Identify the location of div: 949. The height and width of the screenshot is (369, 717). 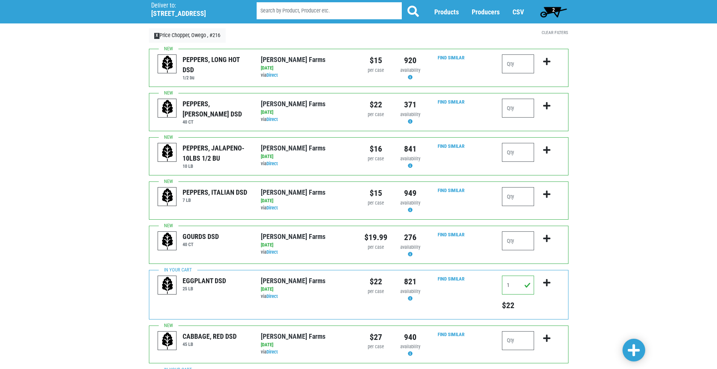
(410, 193).